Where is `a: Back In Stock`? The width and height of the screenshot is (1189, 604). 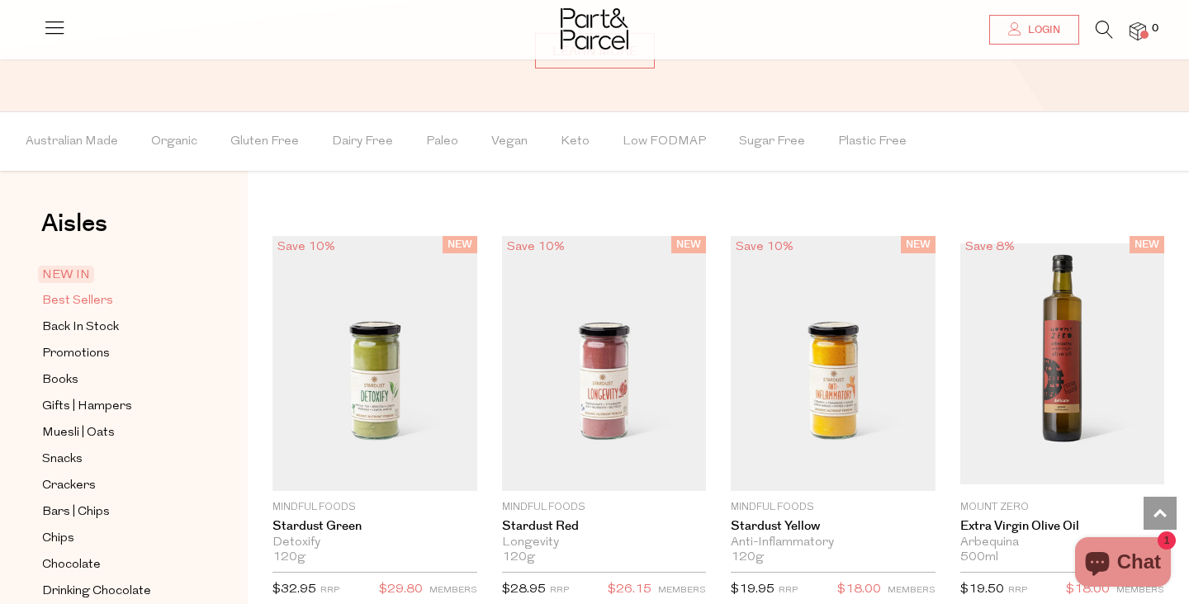 a: Back In Stock is located at coordinates (117, 327).